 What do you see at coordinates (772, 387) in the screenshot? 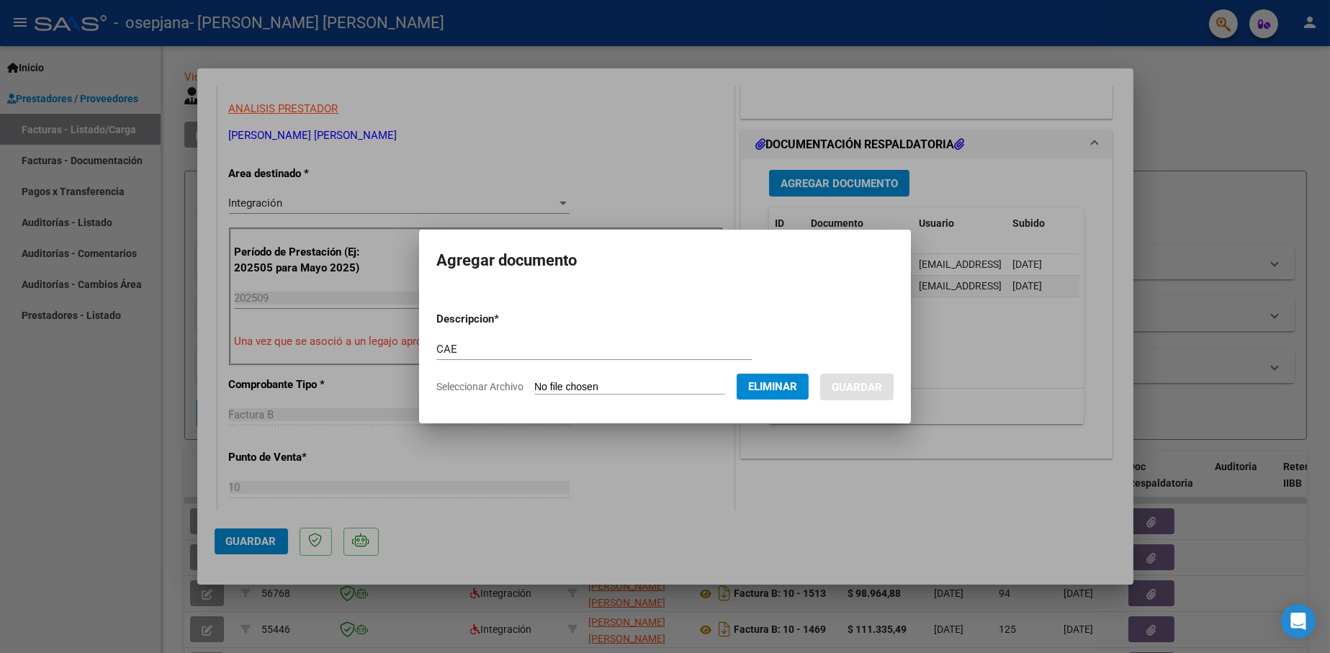
I see `span: Eliminar` at bounding box center [772, 387].